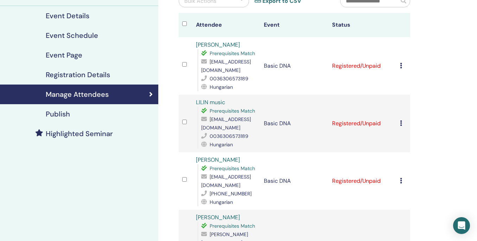  I want to click on h4: Manage Attendees, so click(77, 95).